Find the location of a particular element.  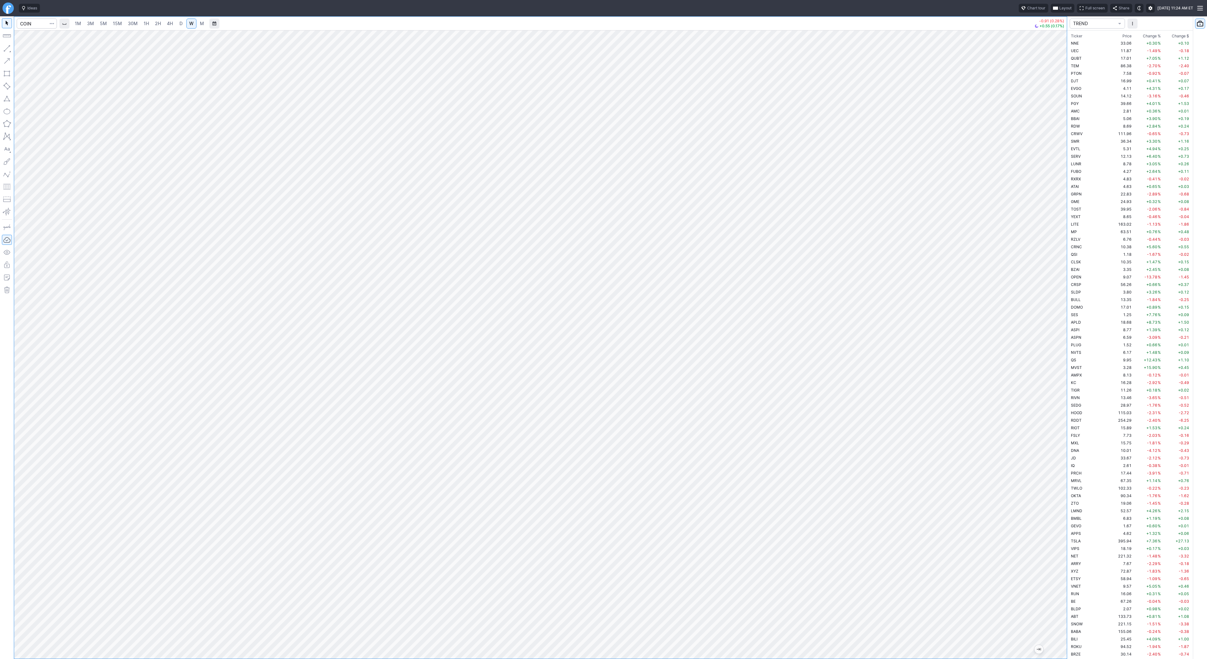

span: -2.06 is located at coordinates (1152, 209).